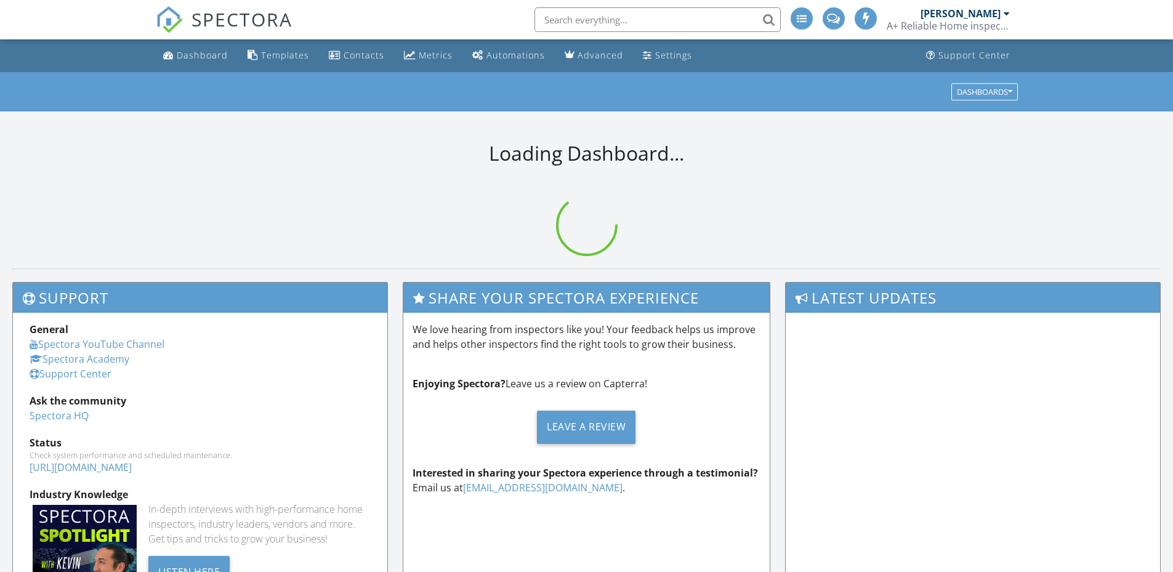  What do you see at coordinates (200, 297) in the screenshot?
I see `h3: Support` at bounding box center [200, 297].